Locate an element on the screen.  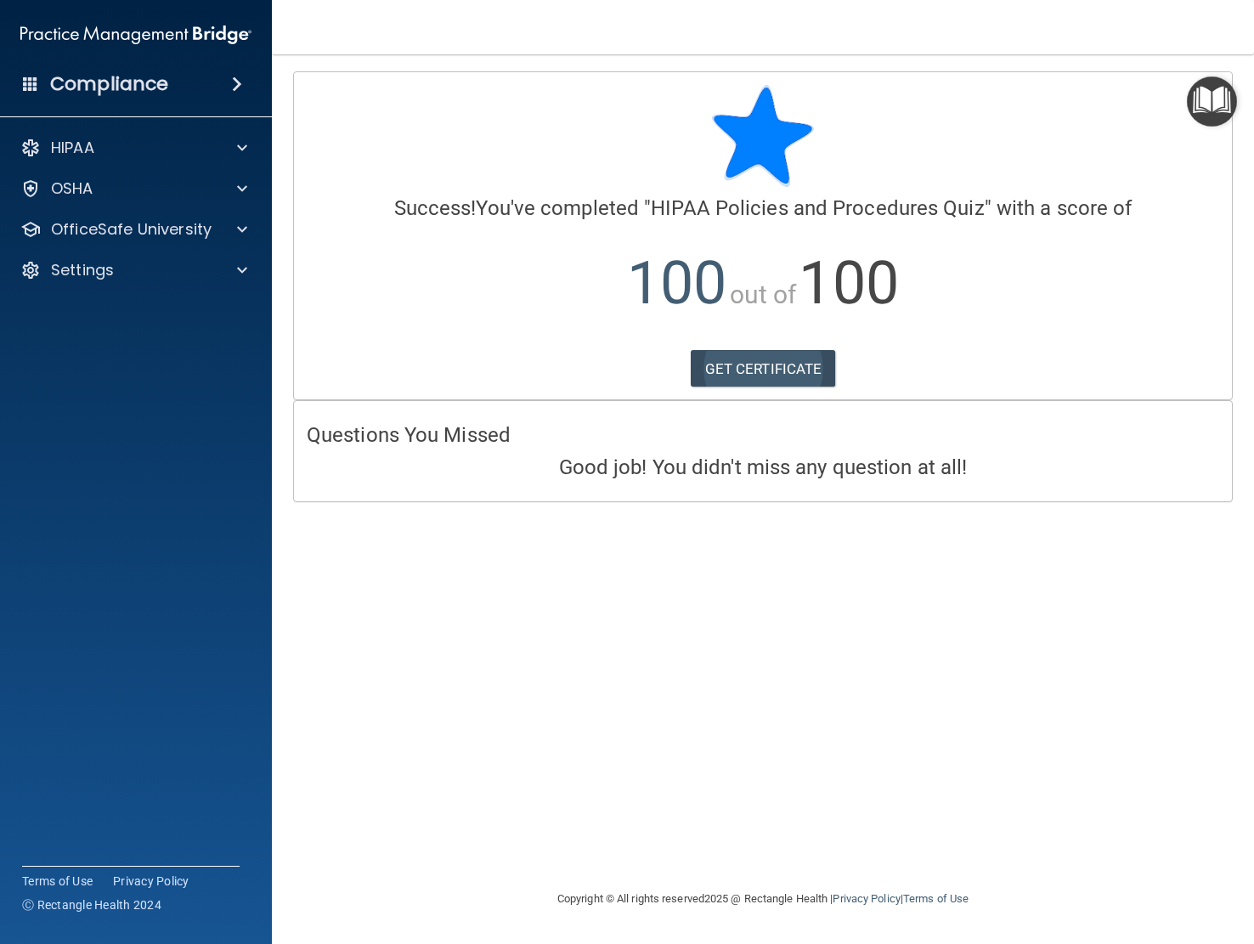
img: PMB logo is located at coordinates (136, 35).